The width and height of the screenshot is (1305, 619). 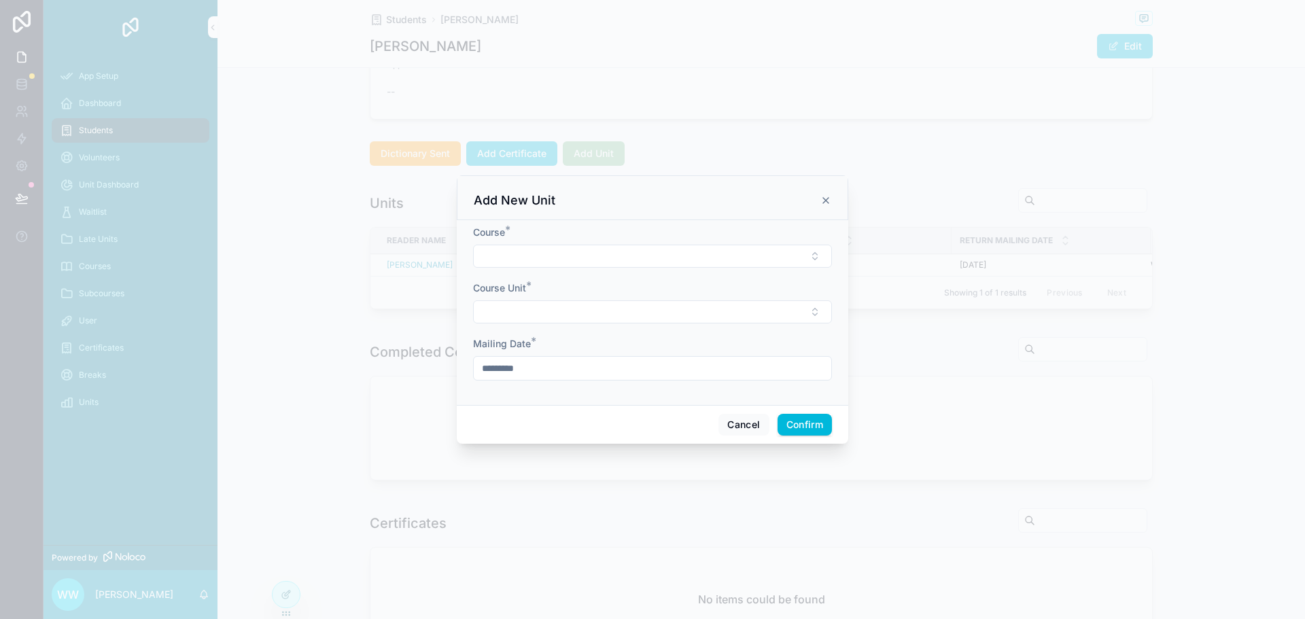 I want to click on button: Cancel, so click(x=744, y=425).